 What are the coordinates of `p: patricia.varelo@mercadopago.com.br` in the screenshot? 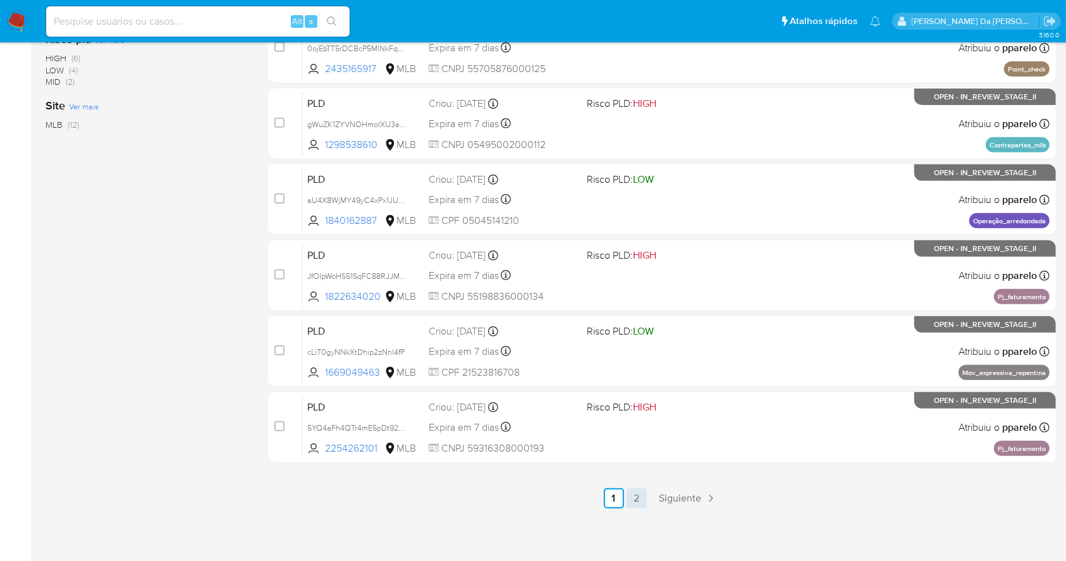 It's located at (976, 21).